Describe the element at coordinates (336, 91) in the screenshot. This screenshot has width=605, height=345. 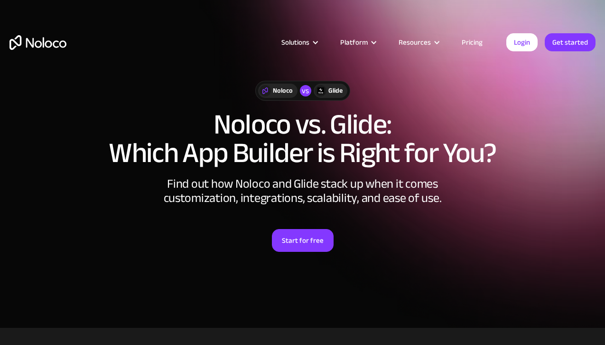
I see `div: Glide` at that location.